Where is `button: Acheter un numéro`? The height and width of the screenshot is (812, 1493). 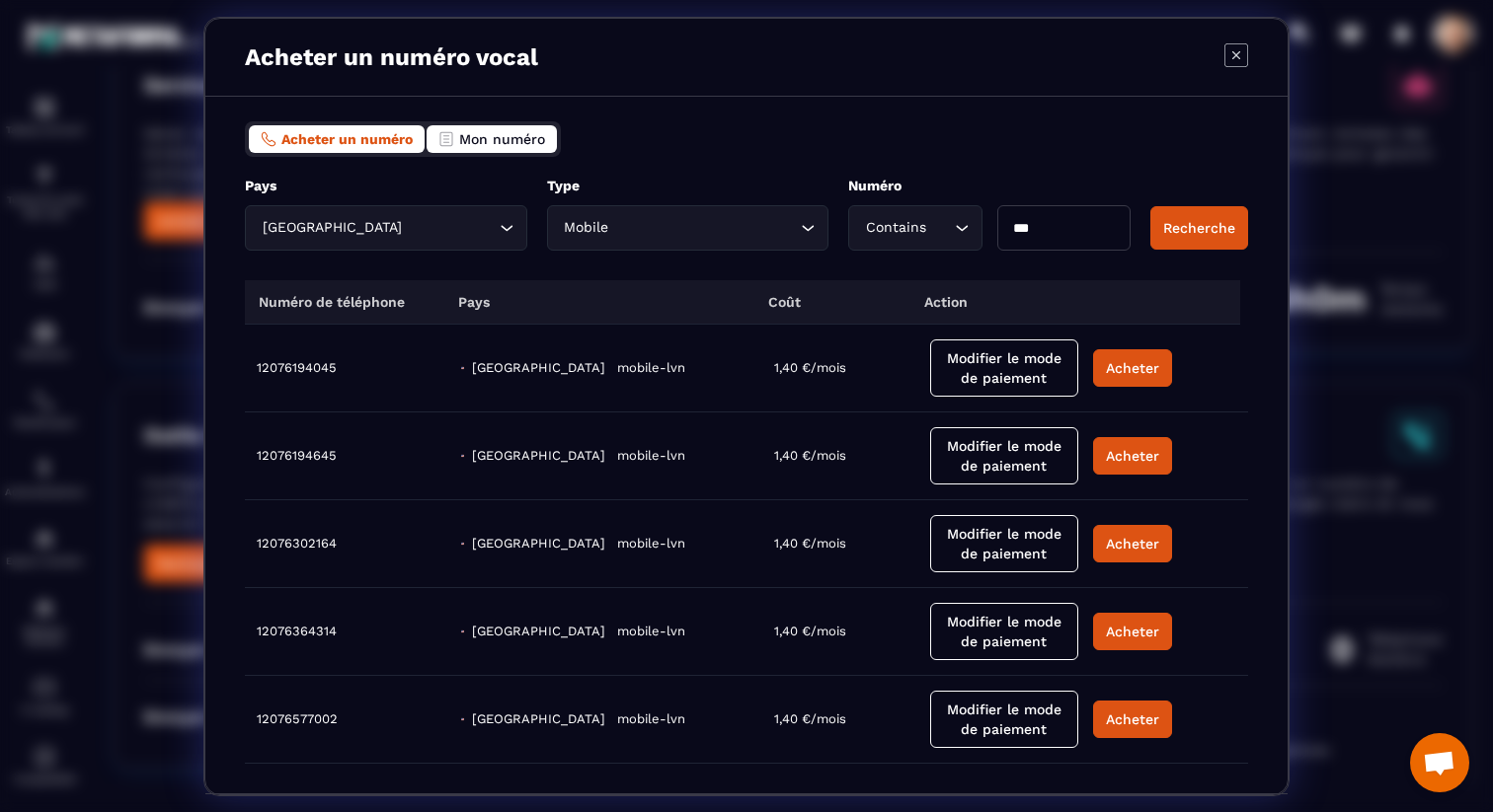 button: Acheter un numéro is located at coordinates (337, 139).